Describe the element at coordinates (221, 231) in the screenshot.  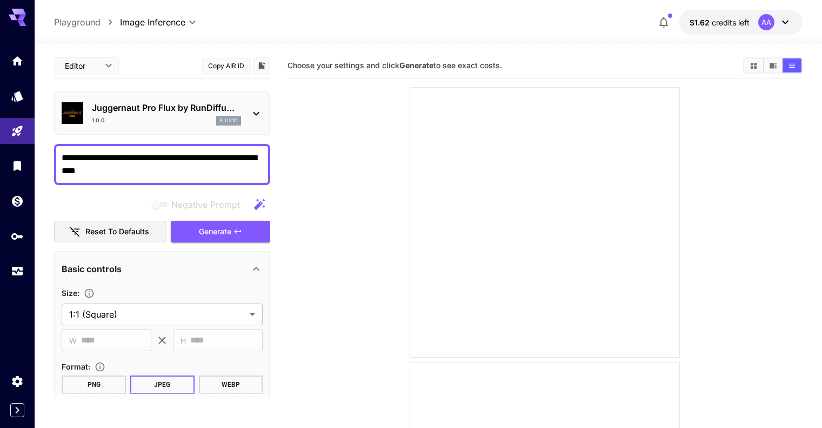
I see `button: Generate` at that location.